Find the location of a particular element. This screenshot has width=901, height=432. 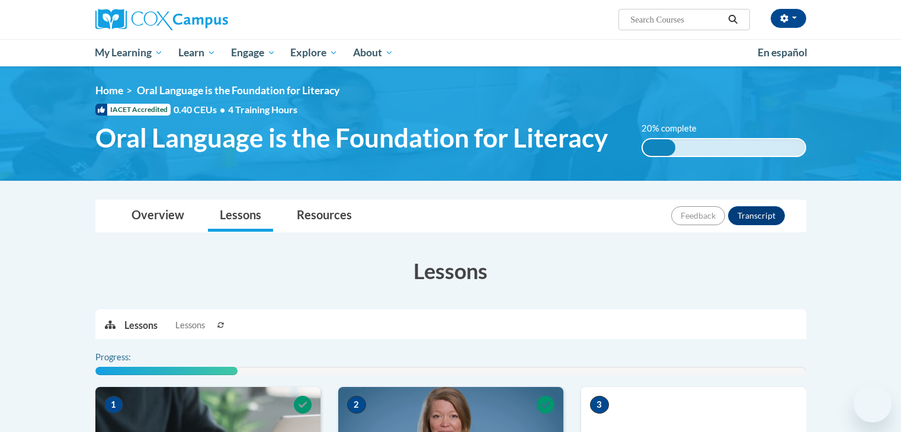

span: Lessons is located at coordinates (190, 325).